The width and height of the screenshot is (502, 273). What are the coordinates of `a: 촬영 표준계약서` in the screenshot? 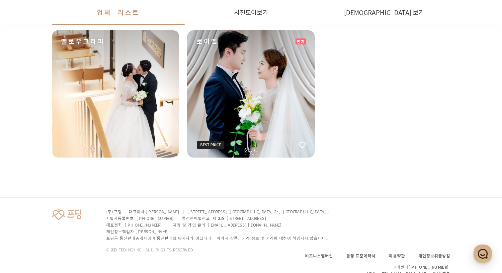 It's located at (361, 256).